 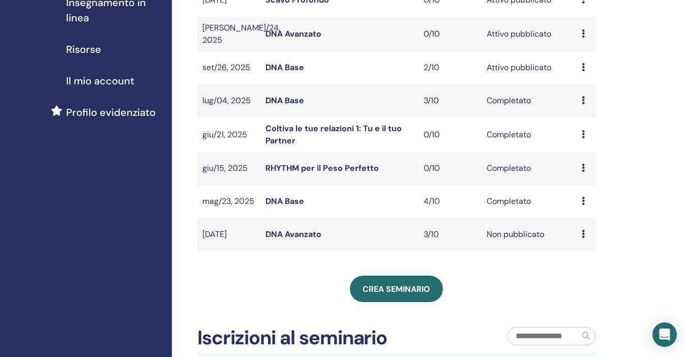 I want to click on td: mag/23, 2025, so click(x=229, y=201).